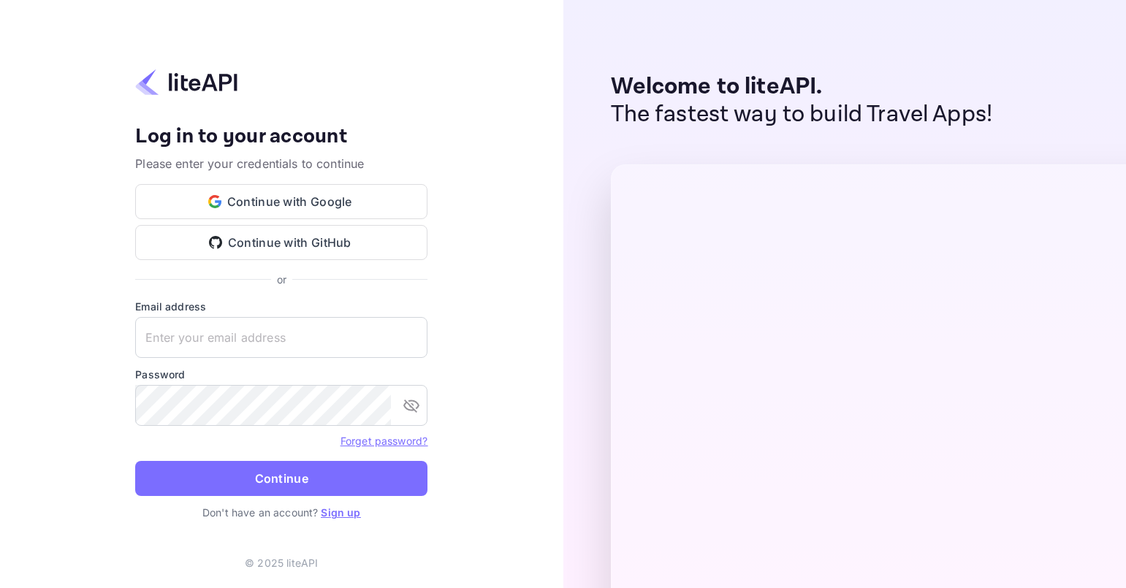 The width and height of the screenshot is (1126, 588). I want to click on a: Forget password?, so click(384, 441).